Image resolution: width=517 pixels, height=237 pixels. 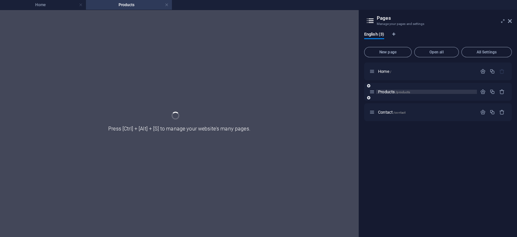 What do you see at coordinates (445, 18) in the screenshot?
I see `h2: Pages` at bounding box center [445, 18].